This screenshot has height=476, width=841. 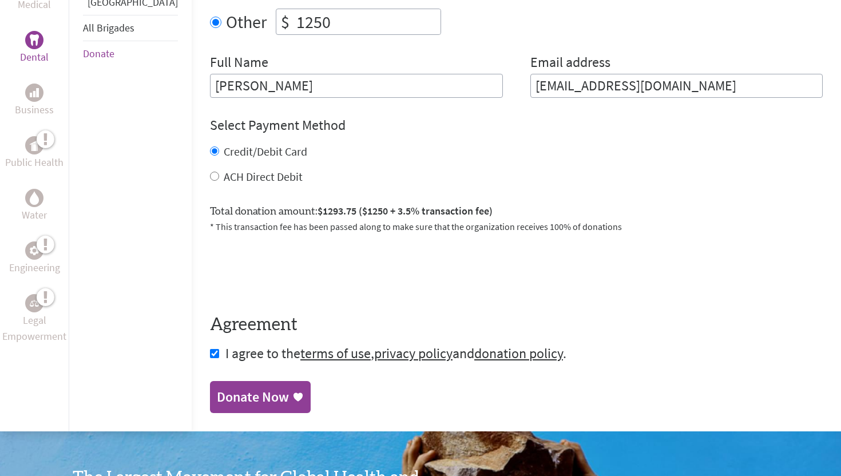 I want to click on a: Donate, so click(x=98, y=53).